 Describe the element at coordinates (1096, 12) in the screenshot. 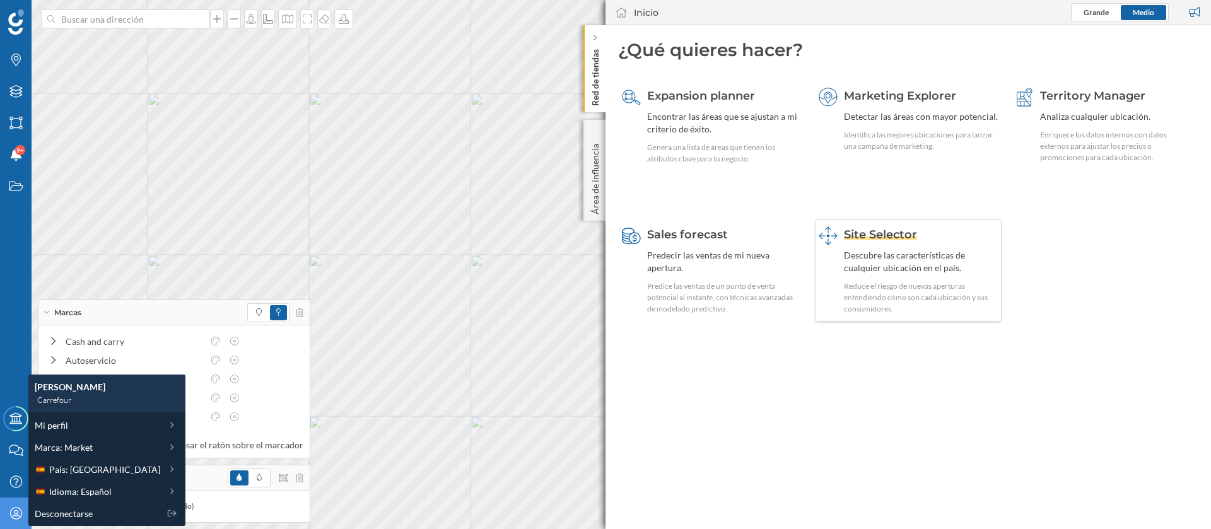

I see `span: Grande` at that location.